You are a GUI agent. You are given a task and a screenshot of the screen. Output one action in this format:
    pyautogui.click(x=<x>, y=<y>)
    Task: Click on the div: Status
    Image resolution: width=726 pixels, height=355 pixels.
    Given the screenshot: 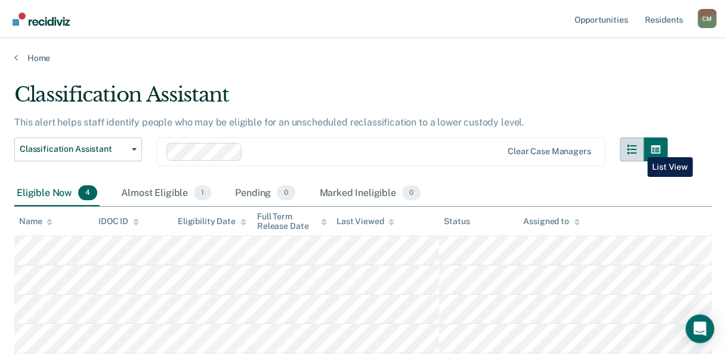 What is the action you would take?
    pyautogui.click(x=457, y=221)
    